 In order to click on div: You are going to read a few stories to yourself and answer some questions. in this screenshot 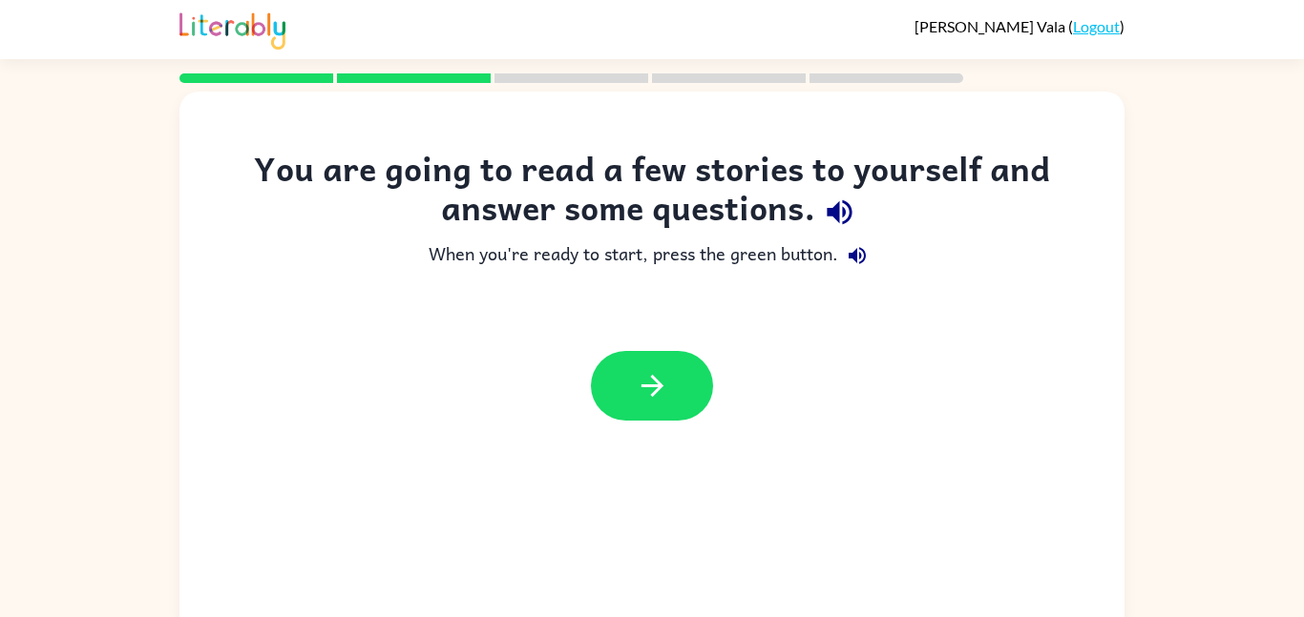, I will do `click(652, 193)`.